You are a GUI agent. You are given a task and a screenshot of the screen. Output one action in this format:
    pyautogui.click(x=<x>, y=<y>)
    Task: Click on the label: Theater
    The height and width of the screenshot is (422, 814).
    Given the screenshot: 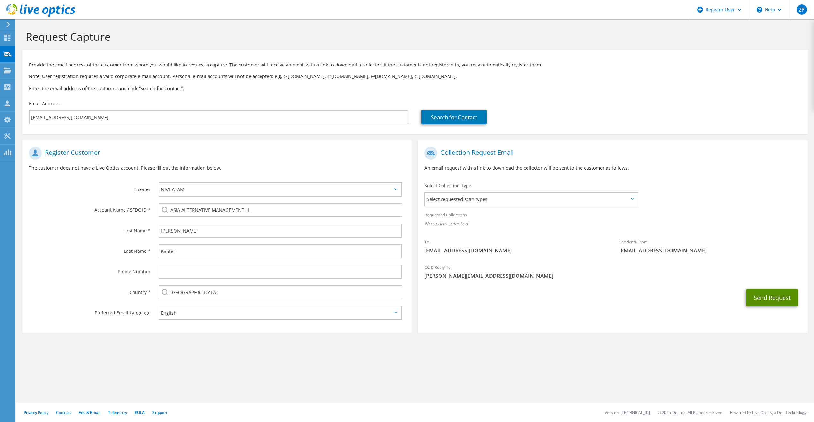 What is the action you would take?
    pyautogui.click(x=90, y=187)
    